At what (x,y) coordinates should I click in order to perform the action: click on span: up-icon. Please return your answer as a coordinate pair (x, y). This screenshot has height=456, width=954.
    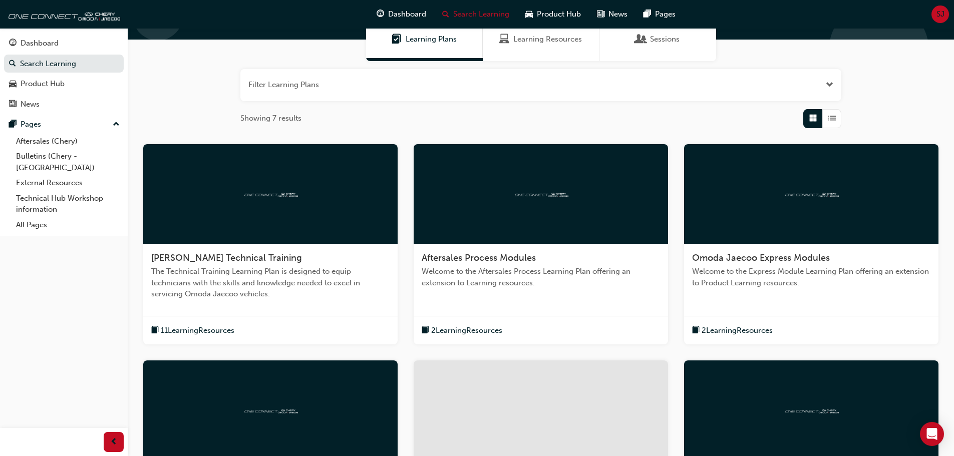
    Looking at the image, I should click on (116, 125).